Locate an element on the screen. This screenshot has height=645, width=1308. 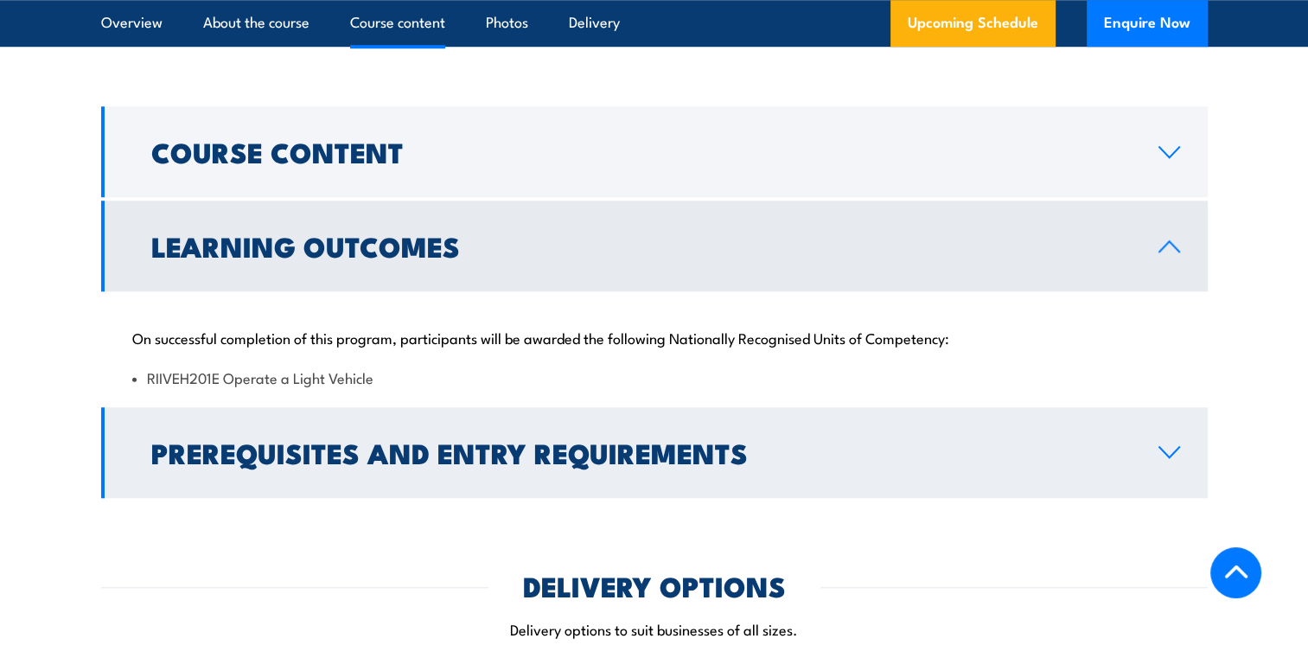
h2: DELIVERY OPTIONS is located at coordinates (655, 585).